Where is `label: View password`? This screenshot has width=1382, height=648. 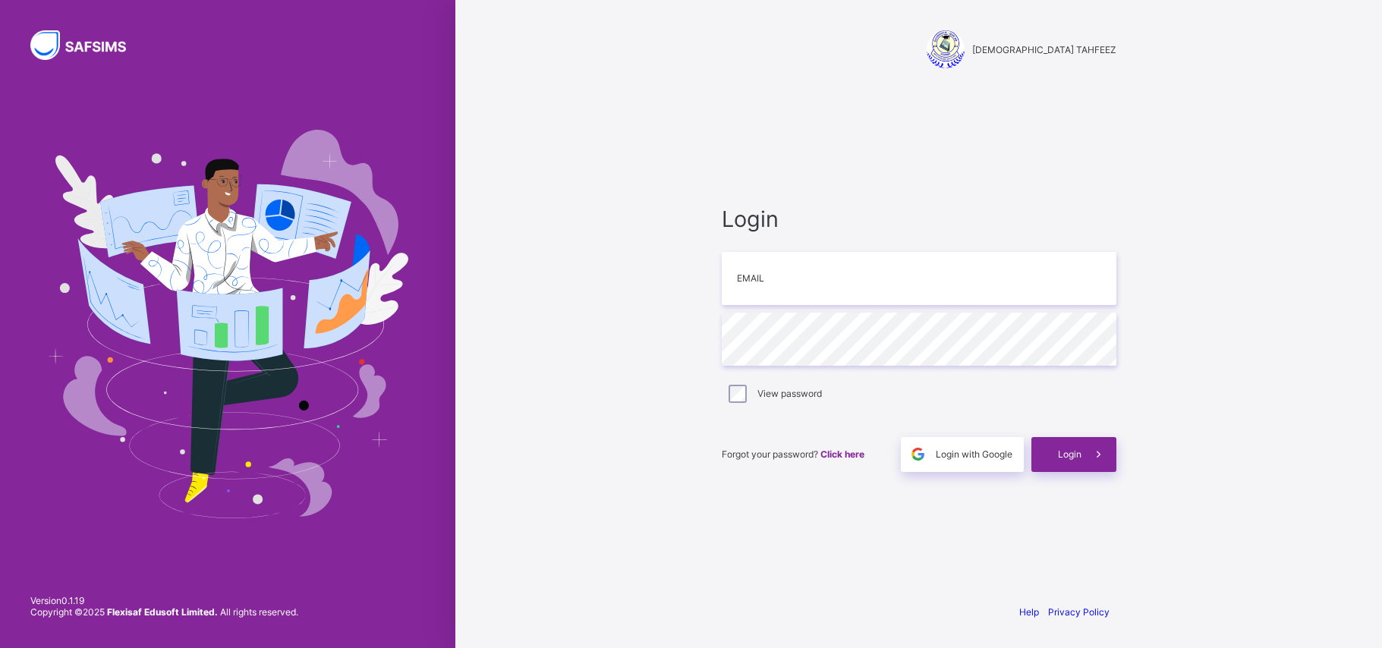
label: View password is located at coordinates (789, 393).